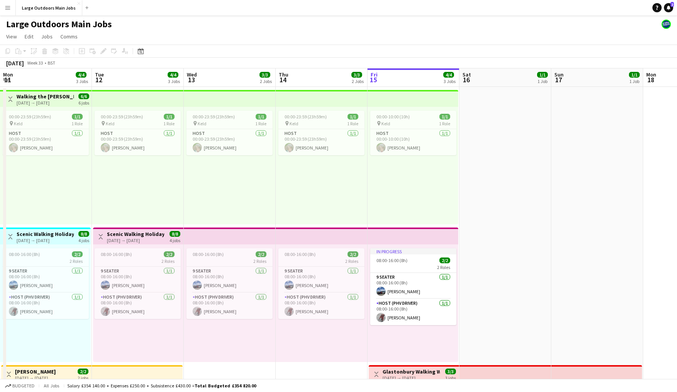  What do you see at coordinates (283, 75) in the screenshot?
I see `span: Thu` at bounding box center [283, 75].